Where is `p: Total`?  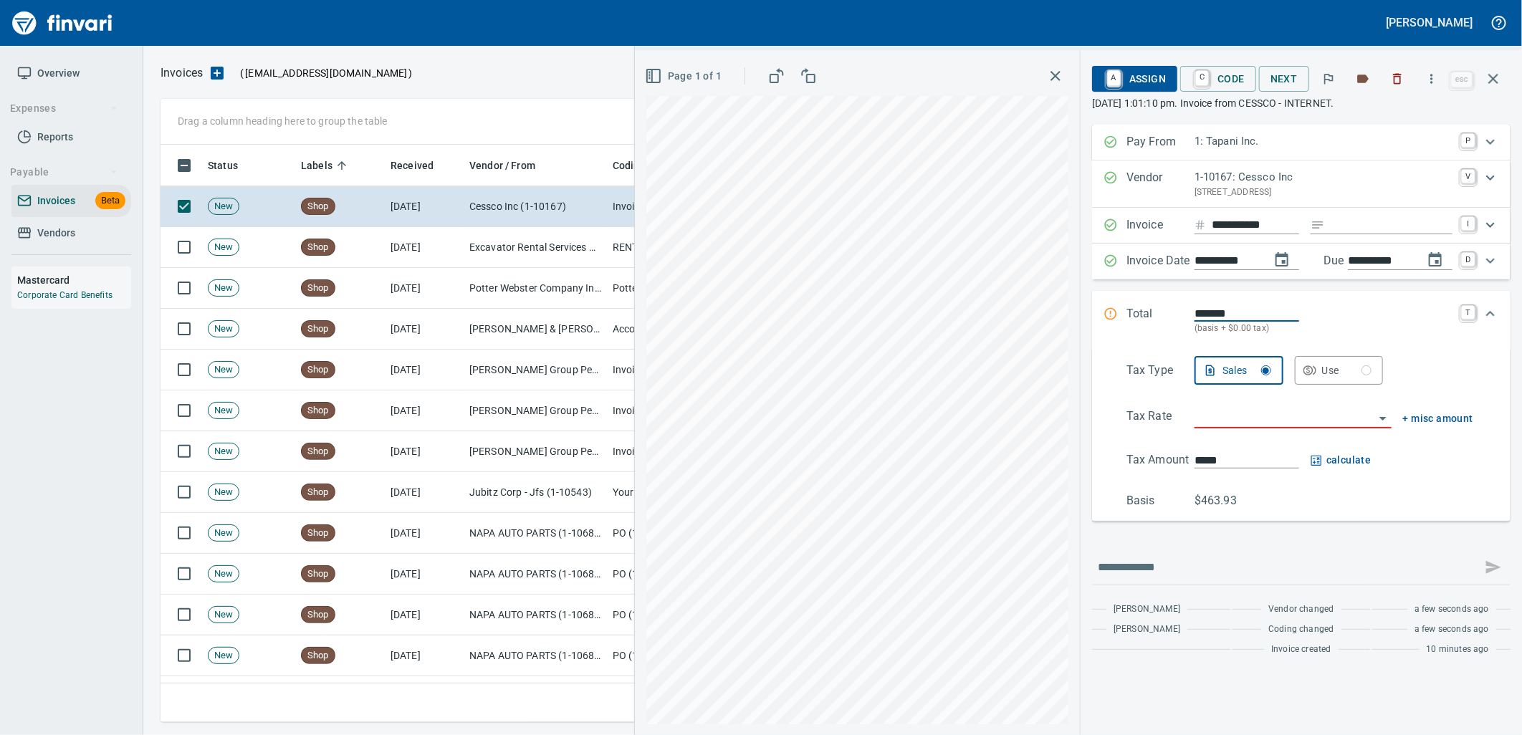
p: Total is located at coordinates (1160, 320).